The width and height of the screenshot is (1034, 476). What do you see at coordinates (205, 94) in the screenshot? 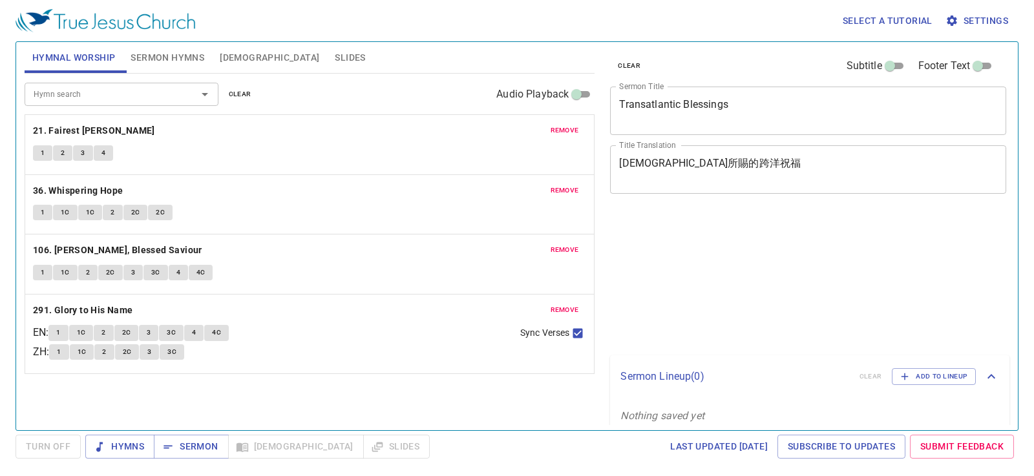
I see `button: Open` at bounding box center [205, 94].